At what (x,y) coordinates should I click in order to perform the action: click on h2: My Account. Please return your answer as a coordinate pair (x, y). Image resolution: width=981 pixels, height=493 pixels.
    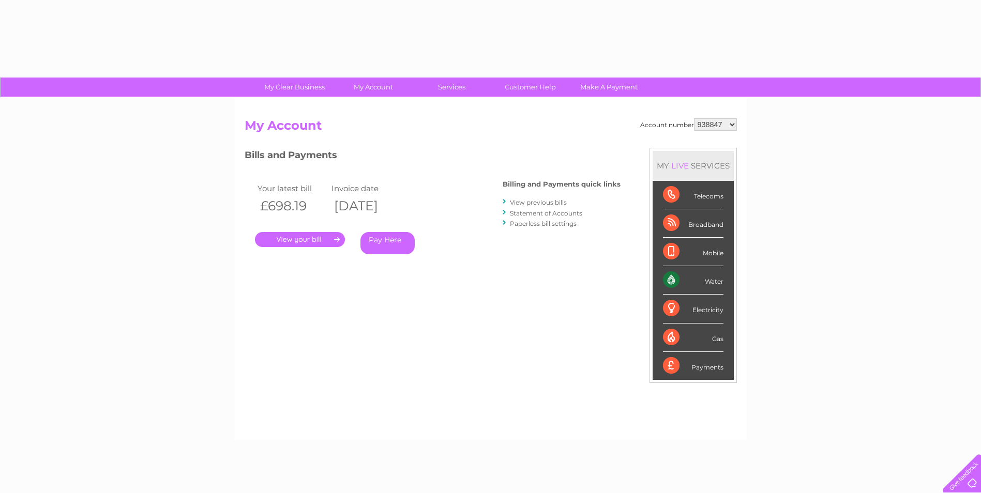
    Looking at the image, I should click on (491, 128).